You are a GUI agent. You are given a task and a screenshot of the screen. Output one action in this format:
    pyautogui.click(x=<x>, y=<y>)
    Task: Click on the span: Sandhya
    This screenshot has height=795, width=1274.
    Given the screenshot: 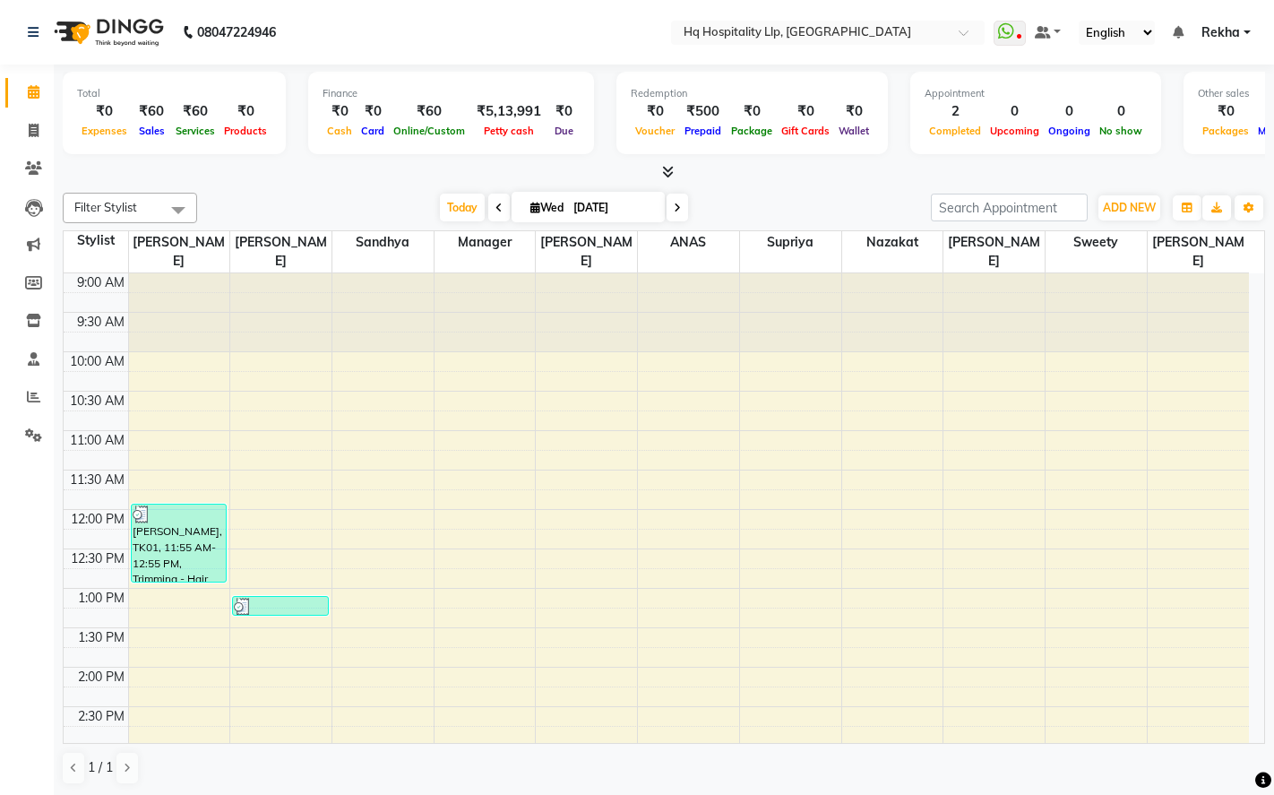 What is the action you would take?
    pyautogui.click(x=383, y=242)
    